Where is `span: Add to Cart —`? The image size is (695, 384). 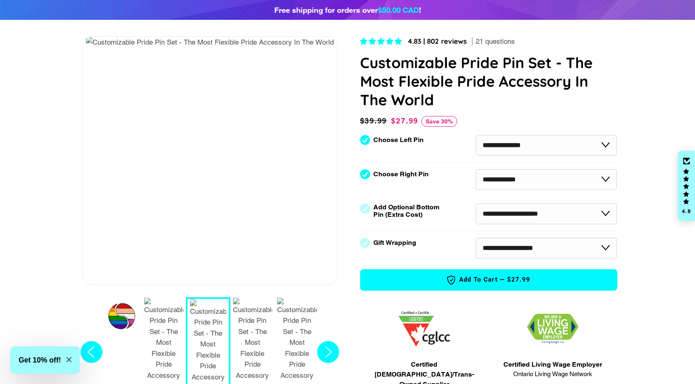 span: Add to Cart — is located at coordinates (488, 280).